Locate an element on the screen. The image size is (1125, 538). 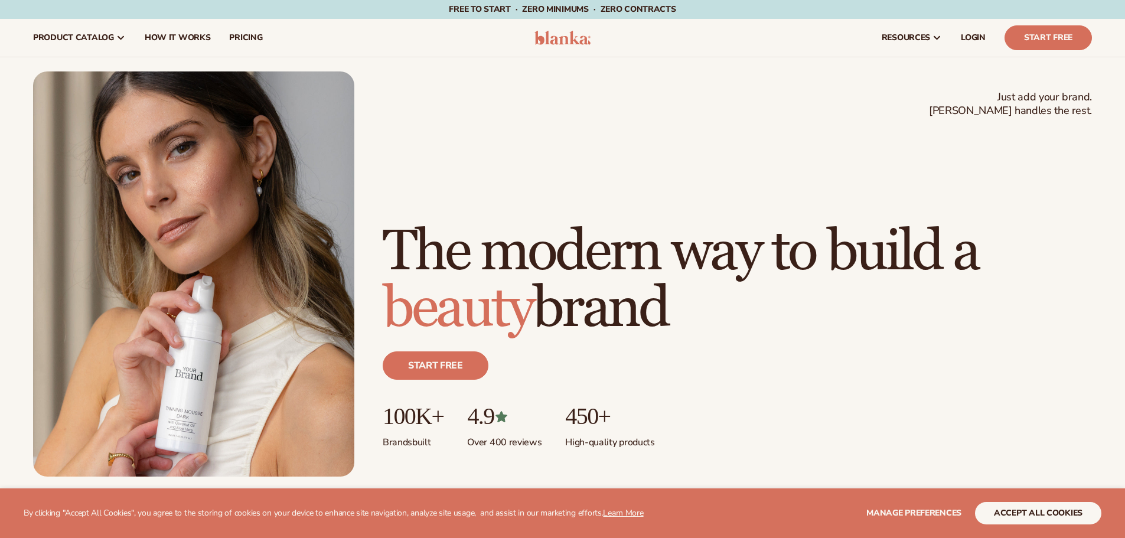
a: Learn More is located at coordinates (623, 512).